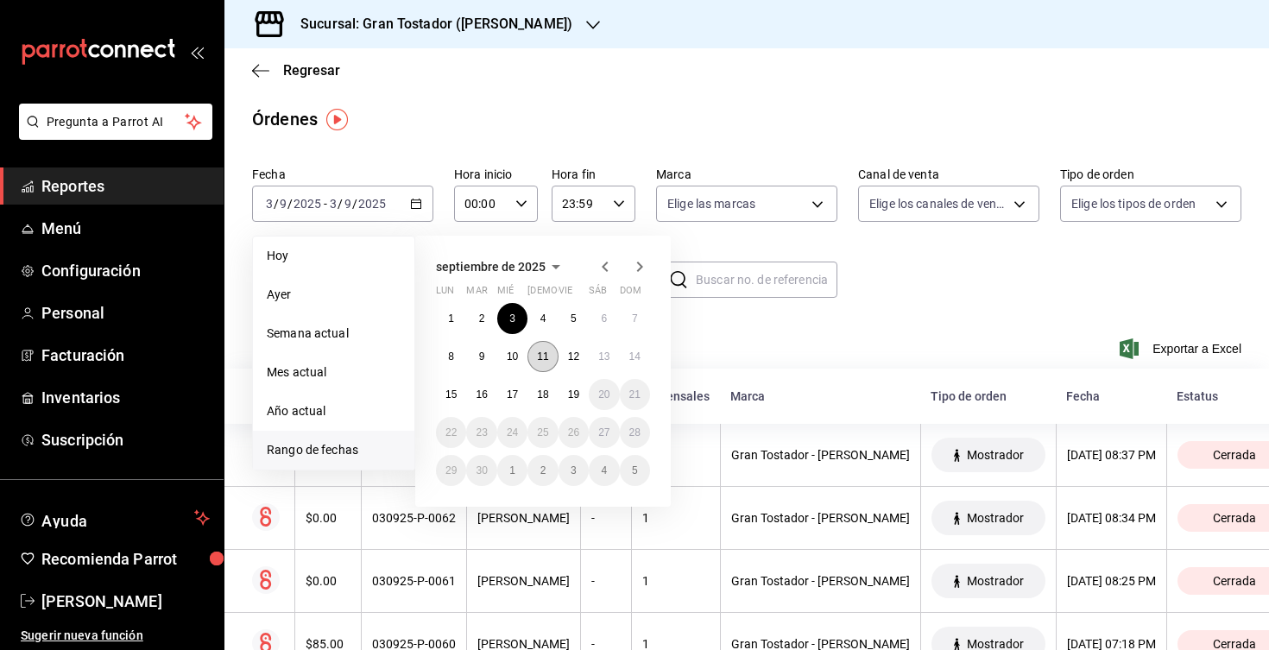  I want to click on button: 14 de septiembre de 2025, so click(634, 356).